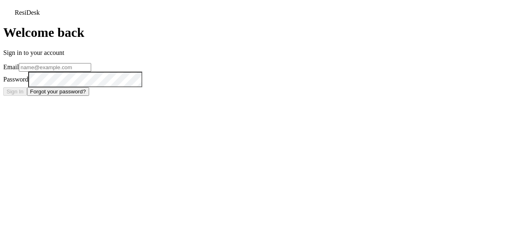 The width and height of the screenshot is (520, 231). I want to click on span: ResiDesk, so click(27, 12).